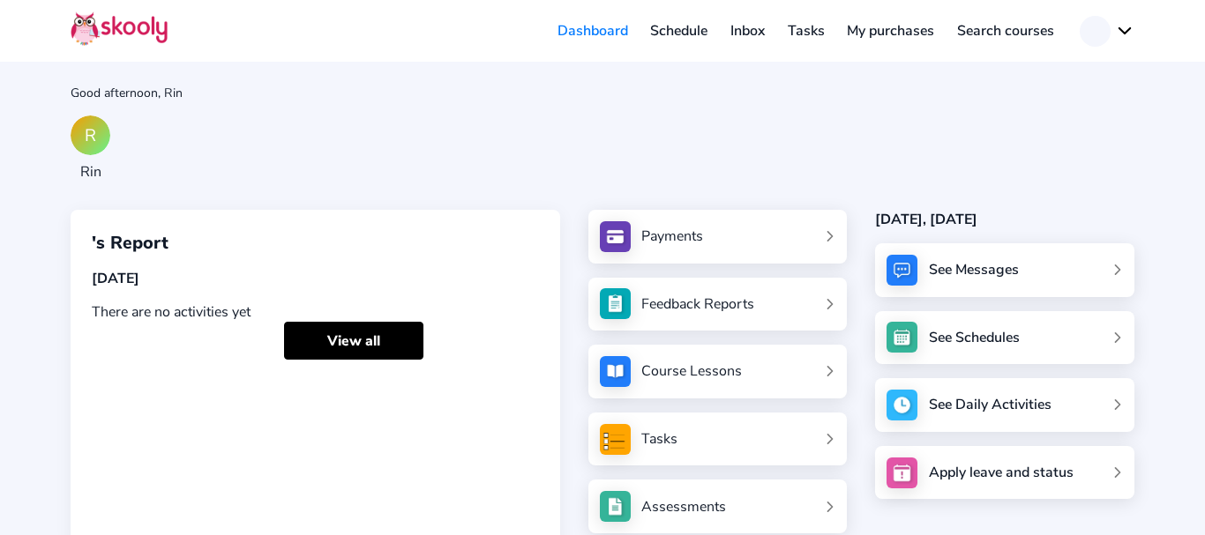 This screenshot has width=1205, height=535. What do you see at coordinates (90, 135) in the screenshot?
I see `div: R` at bounding box center [90, 135].